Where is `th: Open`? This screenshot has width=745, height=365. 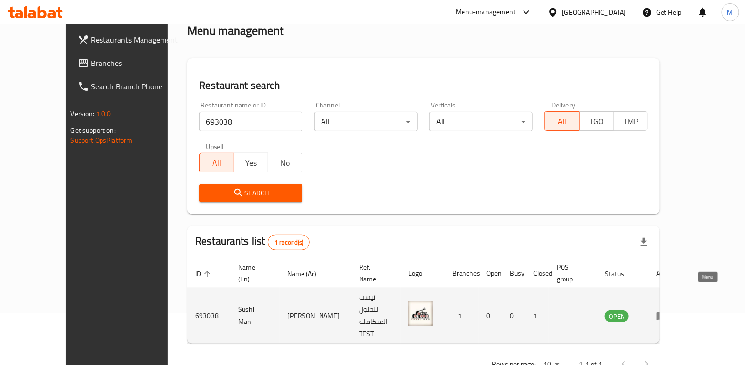
th: Open is located at coordinates (491, 273).